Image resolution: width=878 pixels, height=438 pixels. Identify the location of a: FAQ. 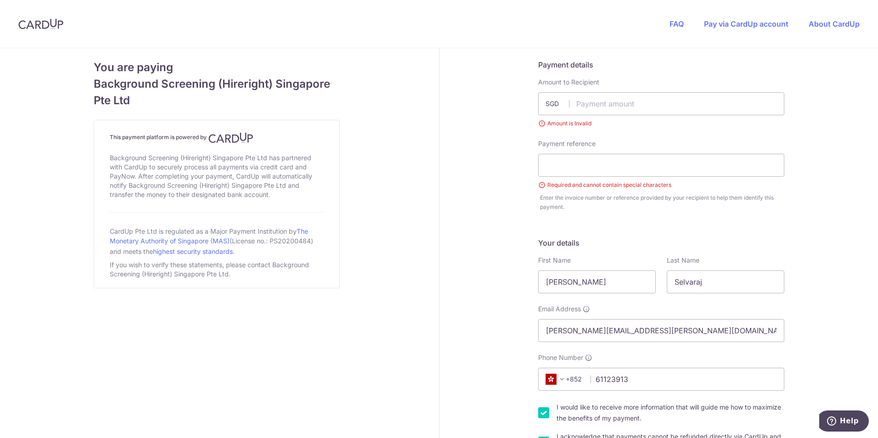
(676, 24).